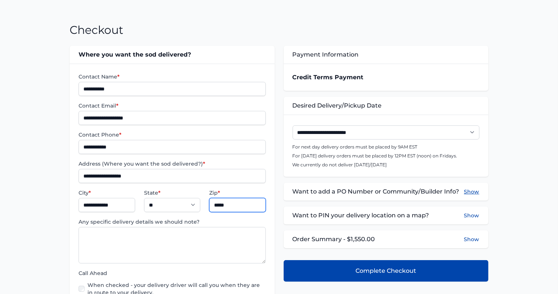 This screenshot has width=558, height=294. I want to click on span: Order Summary - $1,550.00, so click(334, 239).